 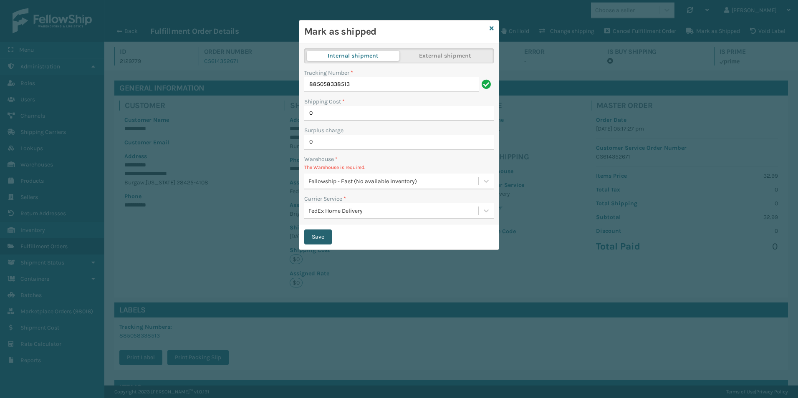 What do you see at coordinates (329, 73) in the screenshot?
I see `label: Tracking Number` at bounding box center [329, 73].